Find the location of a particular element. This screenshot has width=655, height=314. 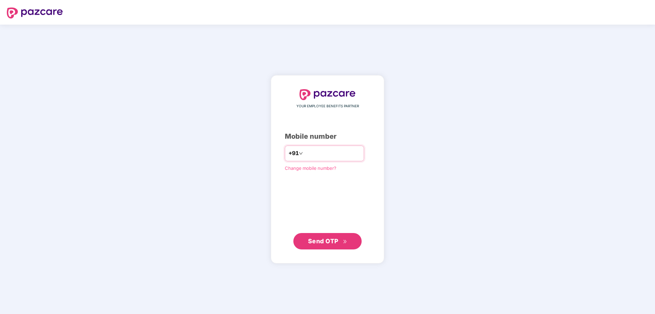

span: down is located at coordinates (301, 153).